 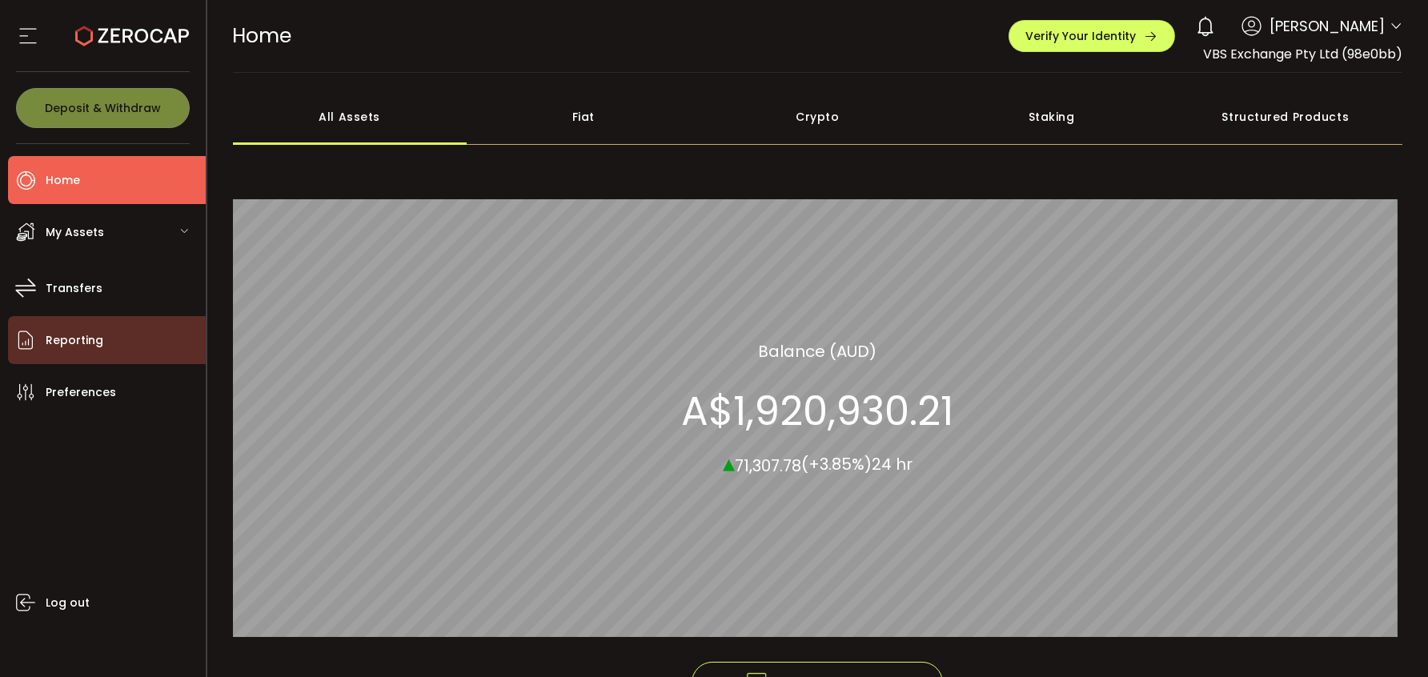 I want to click on button: Deposit & Withdraw, so click(x=102, y=108).